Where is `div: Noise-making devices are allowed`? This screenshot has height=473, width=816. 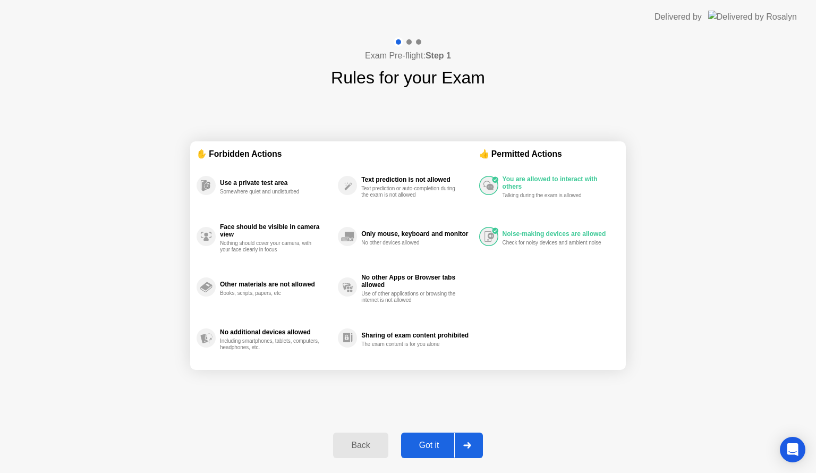
div: Noise-making devices are allowed is located at coordinates (559, 234).